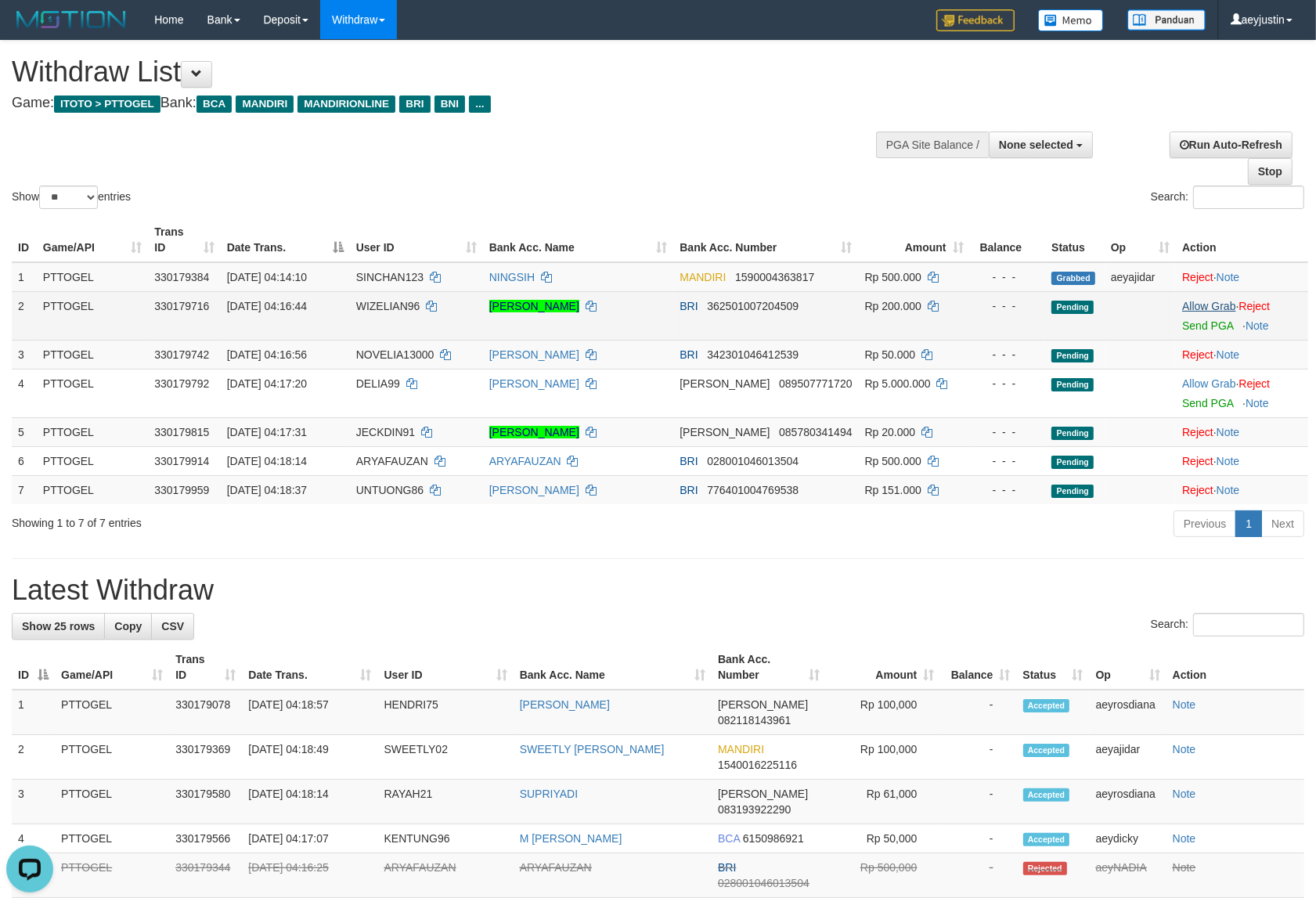  Describe the element at coordinates (1235, 667) in the screenshot. I see `th: Action` at that location.